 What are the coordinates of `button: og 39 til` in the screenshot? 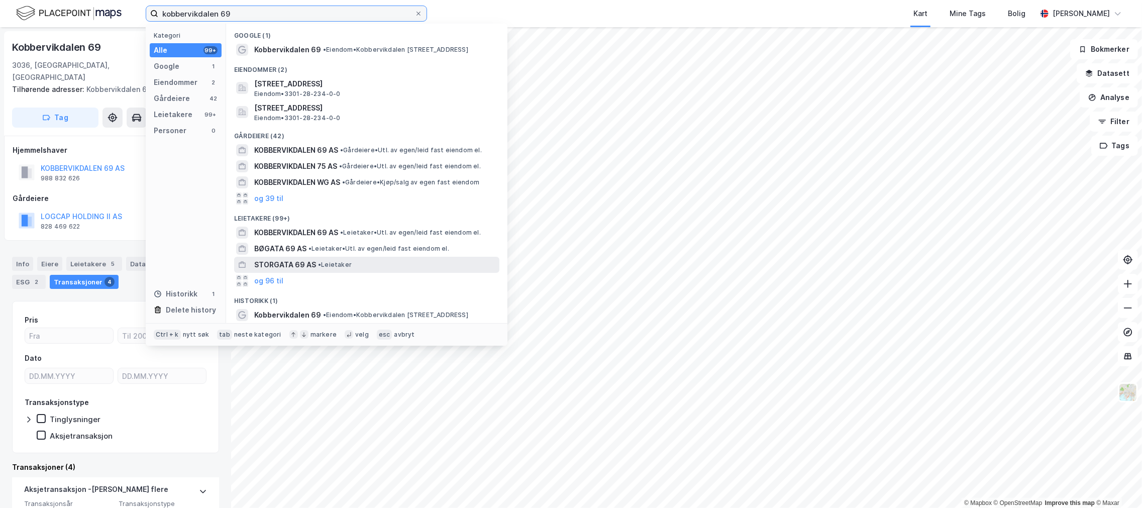 It's located at (269, 198).